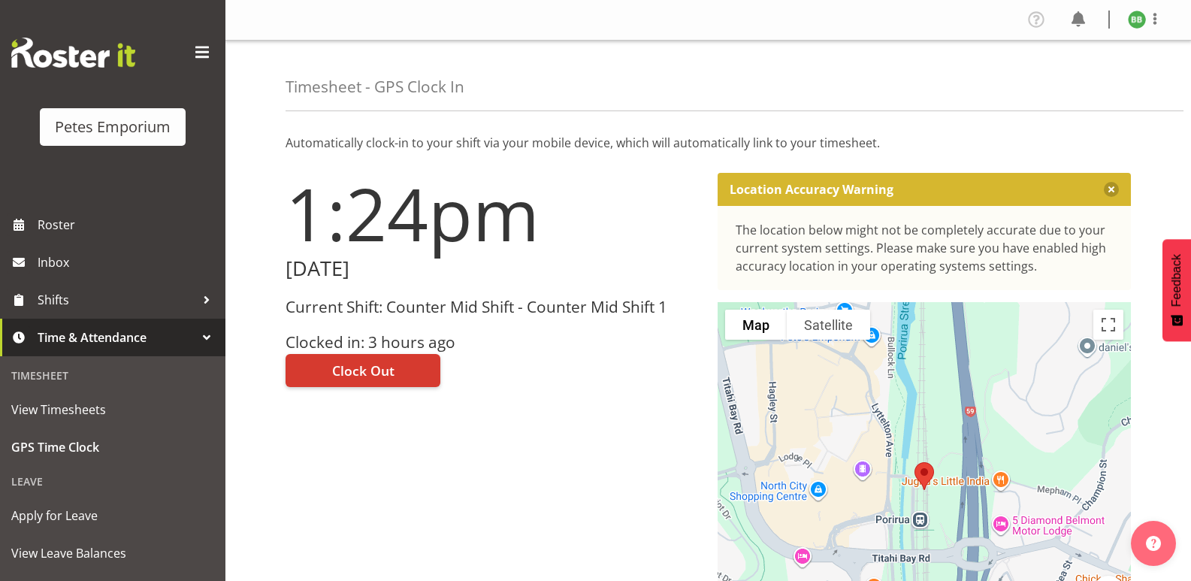 The width and height of the screenshot is (1191, 581). I want to click on h3: Clocked in: 3 hours ago, so click(492, 342).